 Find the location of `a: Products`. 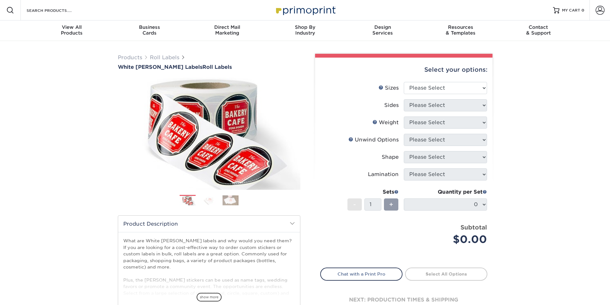

a: Products is located at coordinates (130, 57).